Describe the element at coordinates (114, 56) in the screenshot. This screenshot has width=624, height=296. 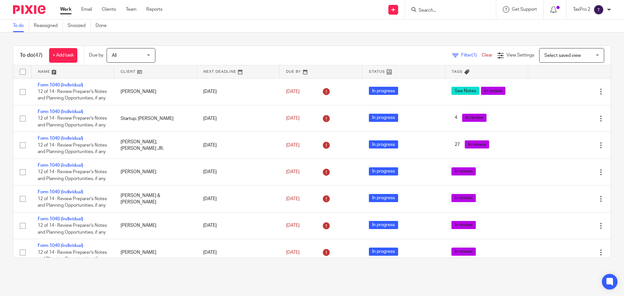
I see `span: All` at that location.